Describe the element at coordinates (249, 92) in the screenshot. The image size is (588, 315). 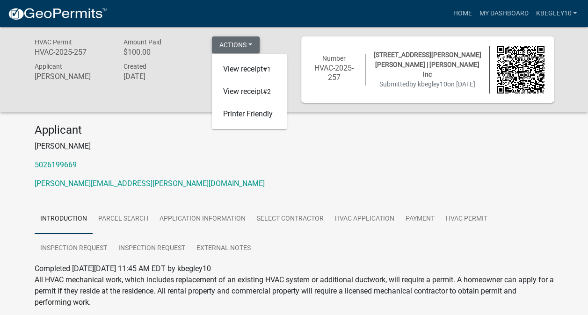
I see `a: View receipt#2` at that location.